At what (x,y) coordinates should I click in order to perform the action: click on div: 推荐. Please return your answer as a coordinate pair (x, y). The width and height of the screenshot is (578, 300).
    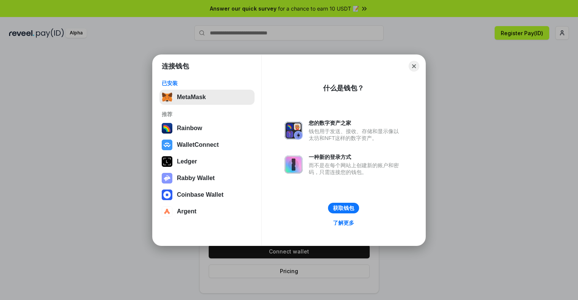
    Looking at the image, I should click on (207, 114).